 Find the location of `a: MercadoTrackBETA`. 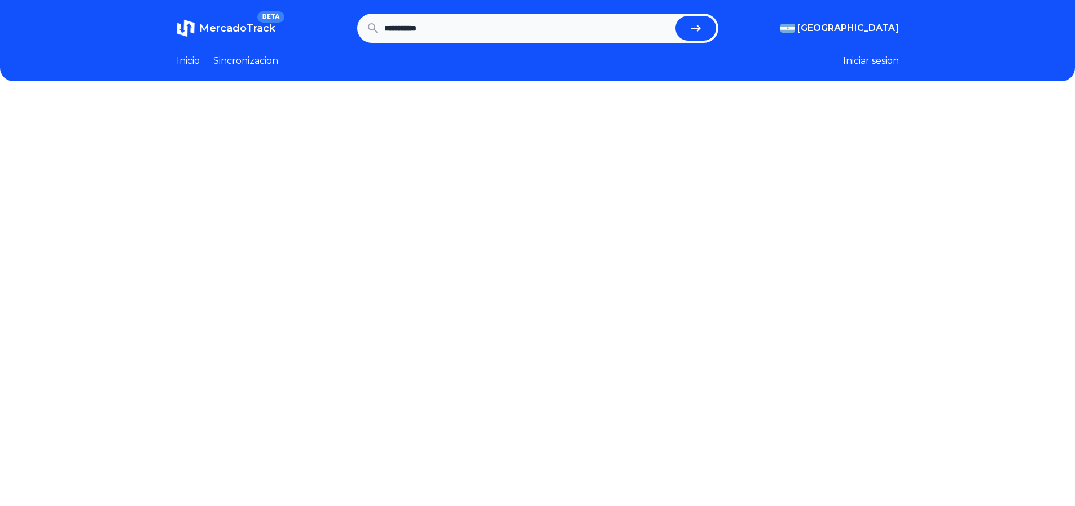

a: MercadoTrackBETA is located at coordinates (226, 28).